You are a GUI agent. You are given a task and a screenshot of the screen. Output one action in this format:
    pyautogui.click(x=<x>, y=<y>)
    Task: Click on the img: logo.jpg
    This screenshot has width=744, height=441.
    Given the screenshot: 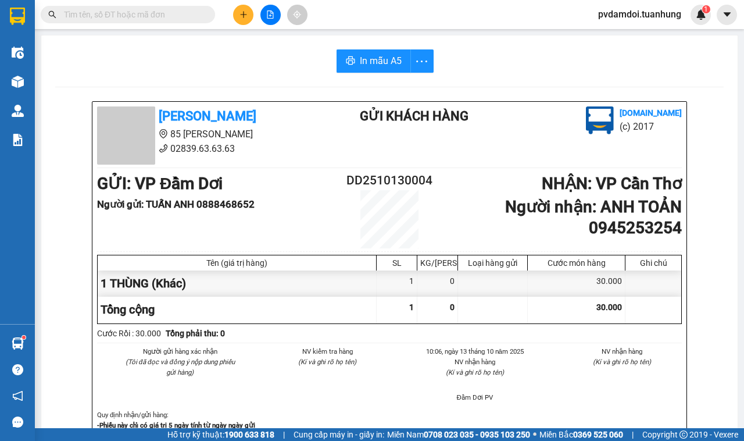 What is the action you would take?
    pyautogui.click(x=600, y=120)
    